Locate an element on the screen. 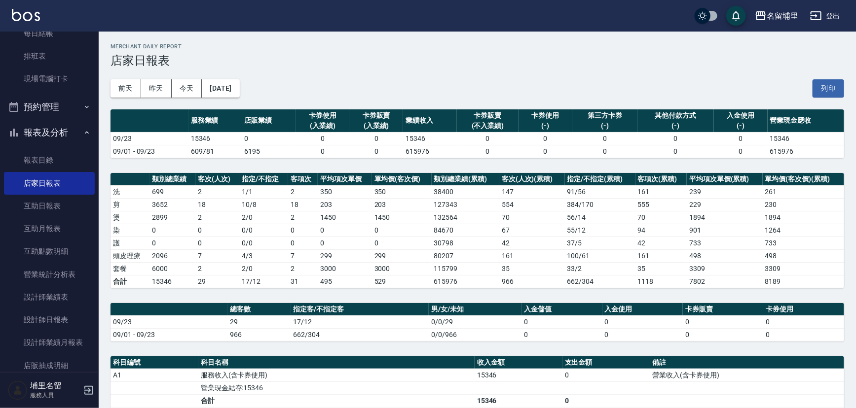  td: 1 / 1 is located at coordinates (263, 192).